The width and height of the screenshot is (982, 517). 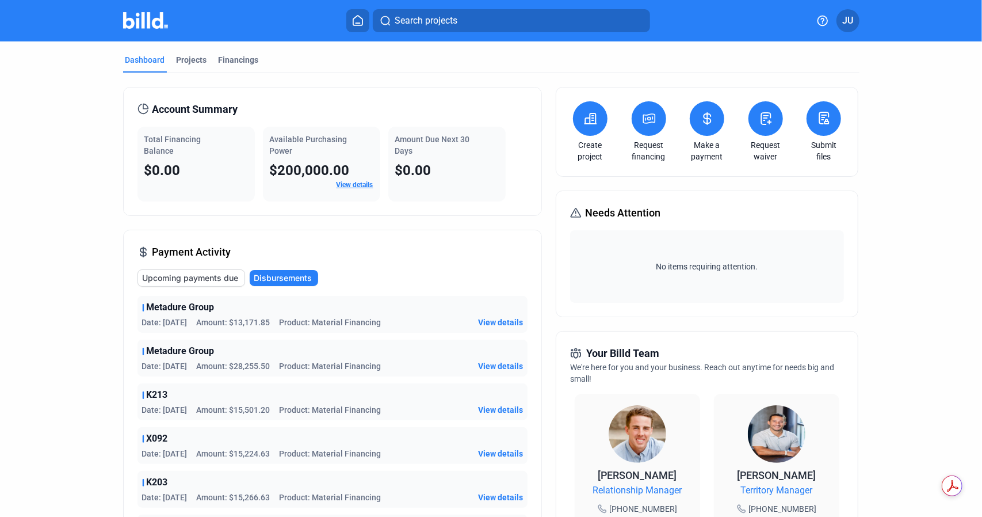 What do you see at coordinates (239, 60) in the screenshot?
I see `div: Financings` at bounding box center [239, 60].